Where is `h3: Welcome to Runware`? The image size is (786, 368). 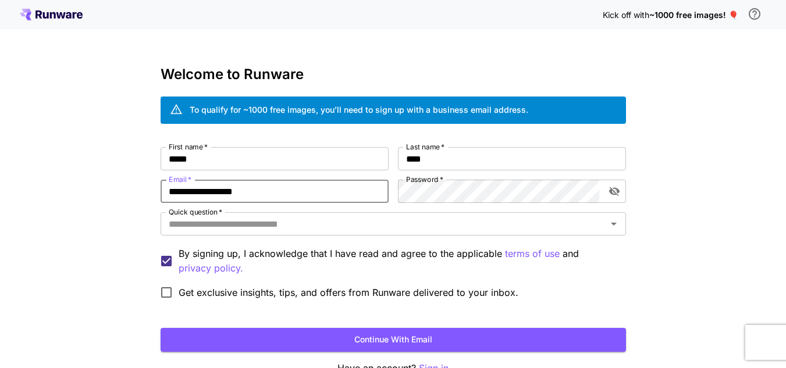
h3: Welcome to Runware is located at coordinates (393, 75).